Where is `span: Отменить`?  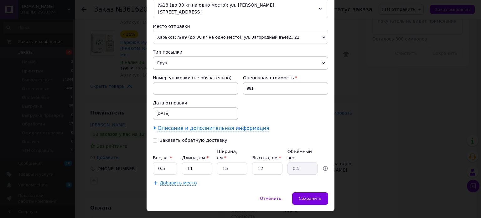
span: Отменить is located at coordinates (271, 198).